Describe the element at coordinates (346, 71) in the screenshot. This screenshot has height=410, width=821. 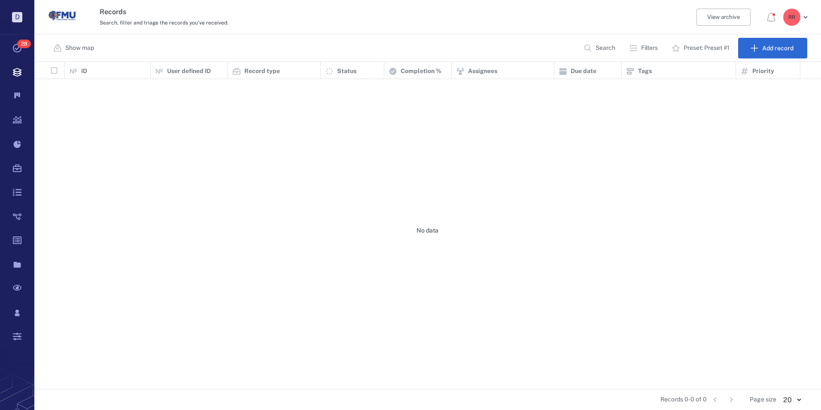
I see `p: Status` at that location.